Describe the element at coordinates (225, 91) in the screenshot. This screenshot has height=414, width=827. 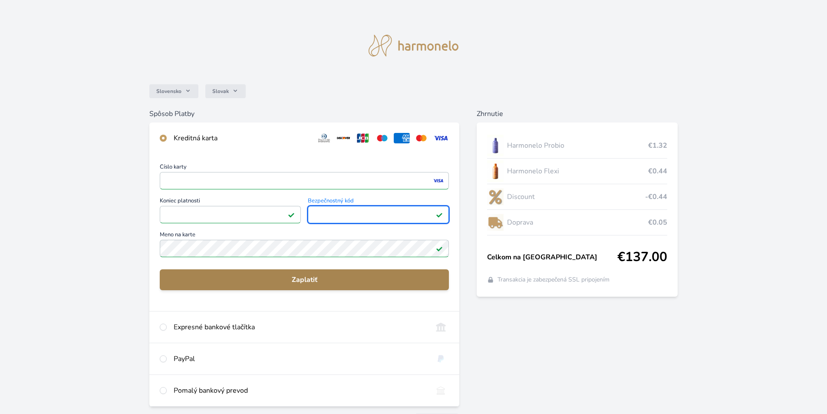
I see `button: Slovak` at that location.